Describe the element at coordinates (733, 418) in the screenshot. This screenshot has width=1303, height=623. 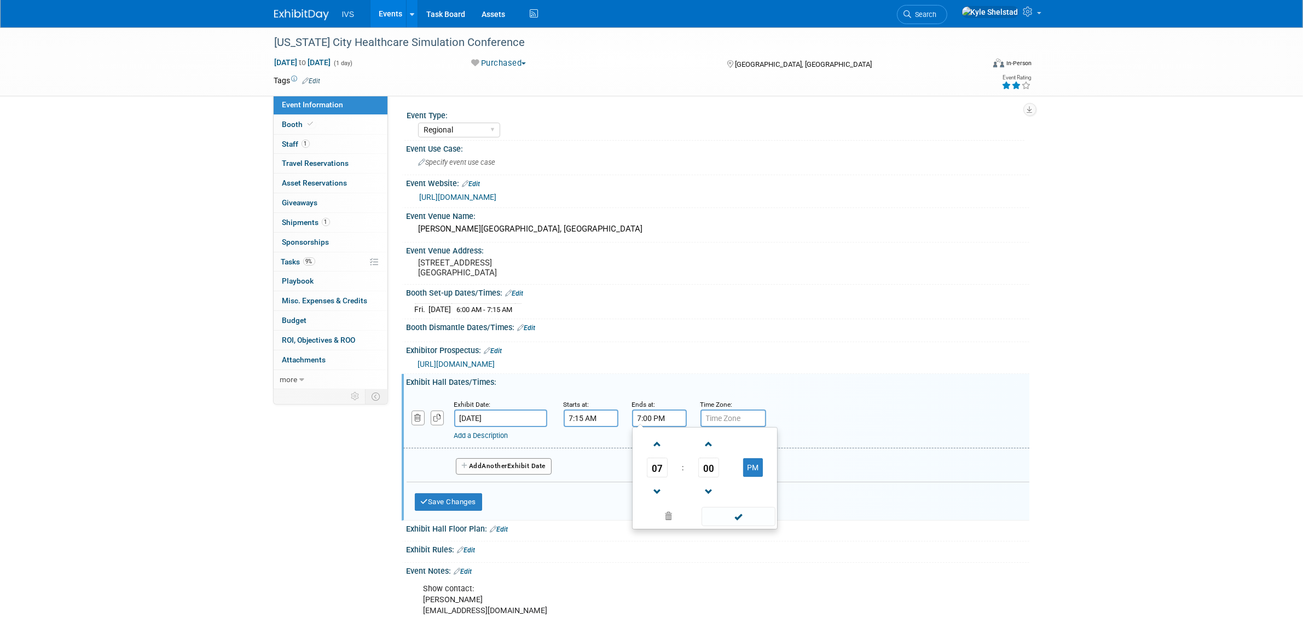
I see `input: Time Zone` at that location.